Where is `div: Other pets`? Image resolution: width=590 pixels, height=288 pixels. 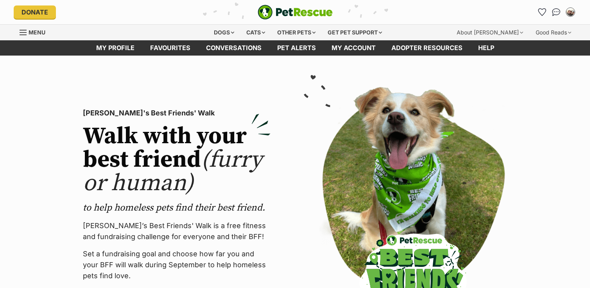 div: Other pets is located at coordinates (297, 32).